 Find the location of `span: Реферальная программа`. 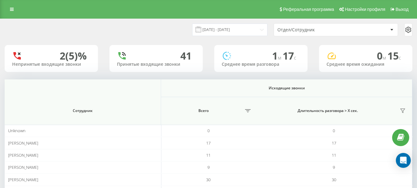

span: Реферальная программа is located at coordinates (308, 9).